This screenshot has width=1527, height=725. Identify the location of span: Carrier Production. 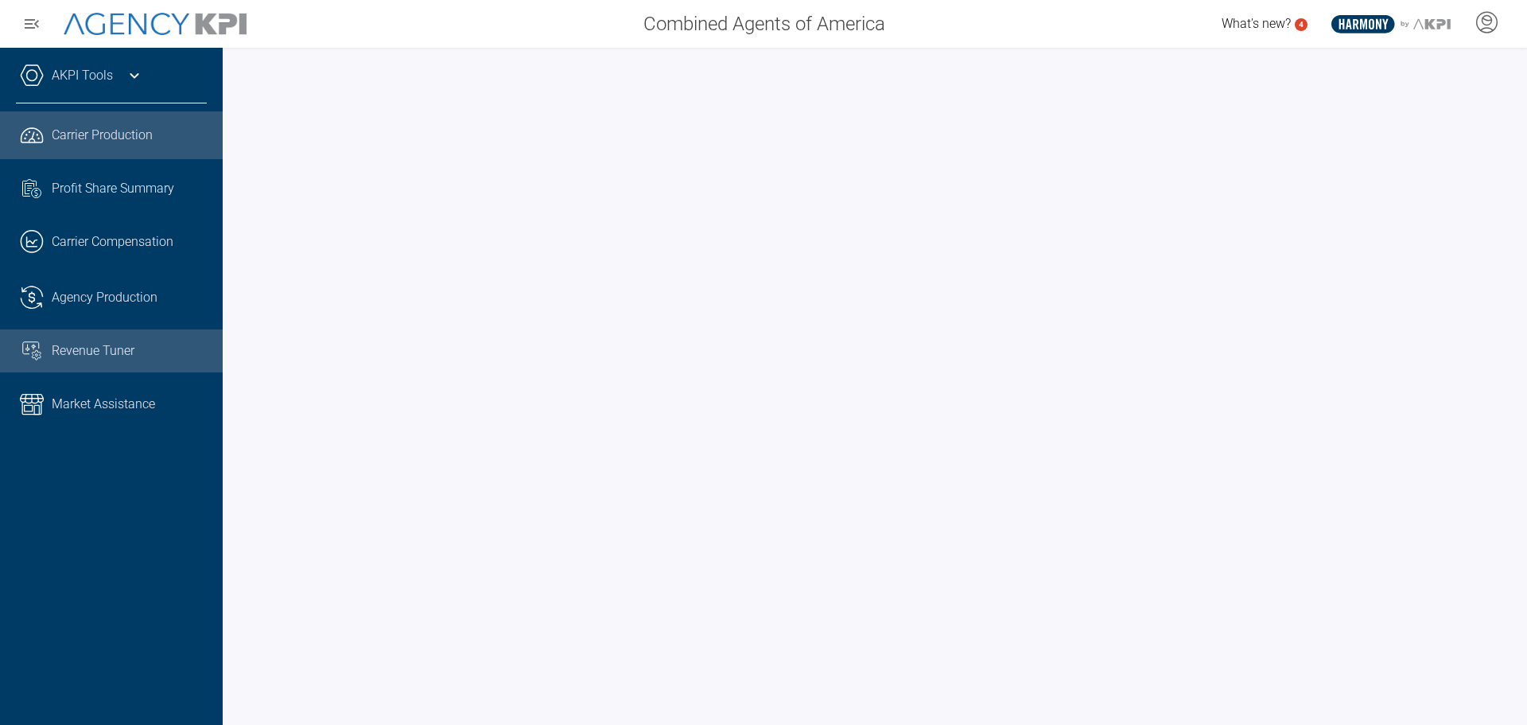
(102, 135).